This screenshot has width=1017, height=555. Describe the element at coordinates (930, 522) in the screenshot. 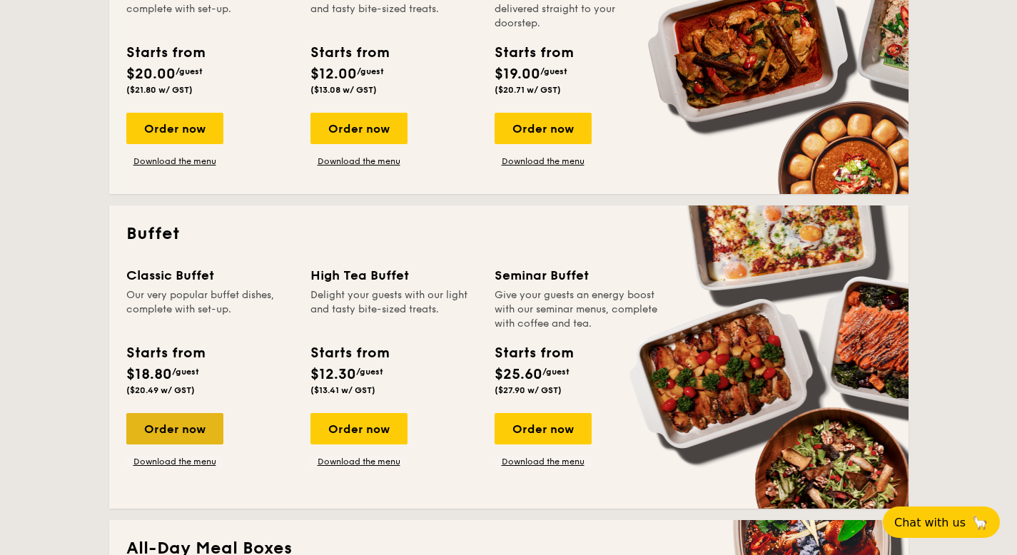

I see `span: Chat with us` at that location.